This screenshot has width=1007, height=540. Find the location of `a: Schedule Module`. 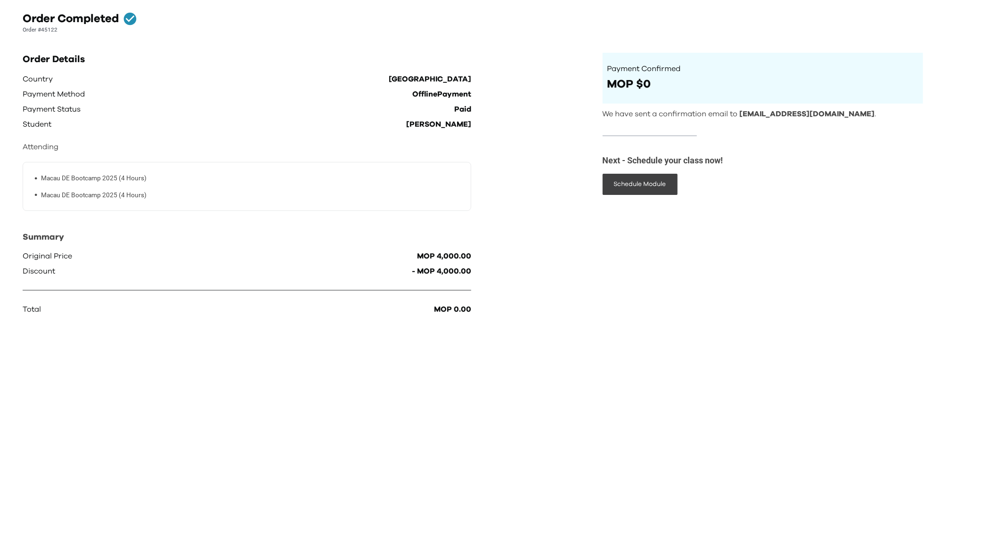

a: Schedule Module is located at coordinates (640, 184).